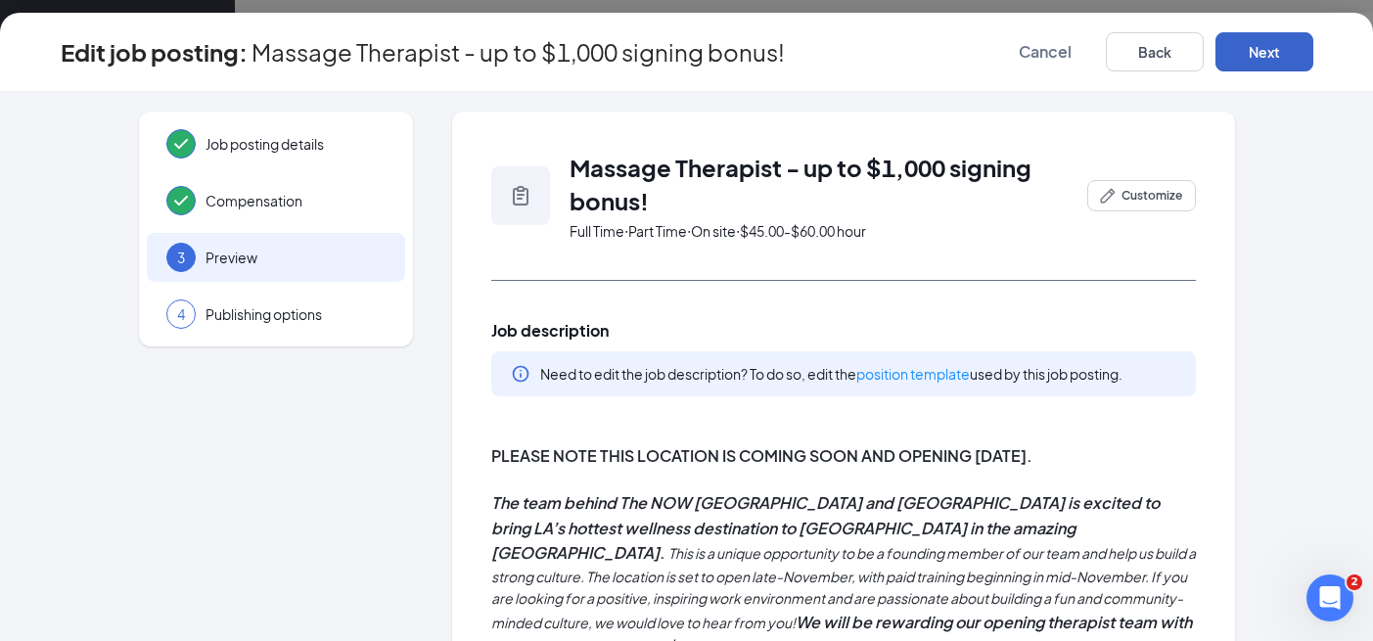 This screenshot has height=641, width=1373. Describe the element at coordinates (1108, 196) in the screenshot. I see `svg: PencilIcon` at that location.